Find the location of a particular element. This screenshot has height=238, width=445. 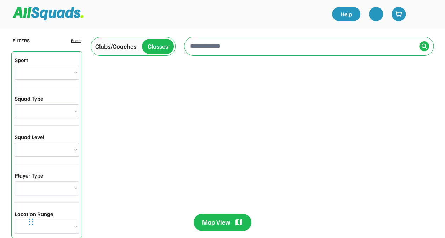

a: Help is located at coordinates (346, 14).